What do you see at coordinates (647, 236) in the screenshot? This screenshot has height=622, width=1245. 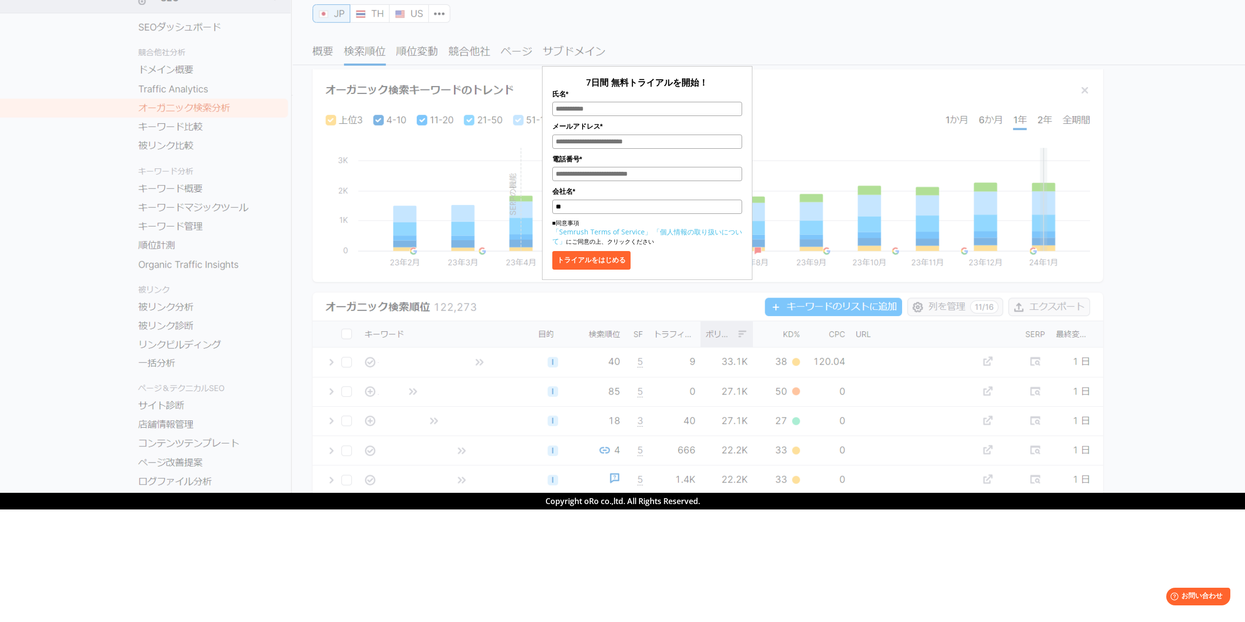 I see `a: 「個人情報の取り扱いについて」` at bounding box center [647, 236].